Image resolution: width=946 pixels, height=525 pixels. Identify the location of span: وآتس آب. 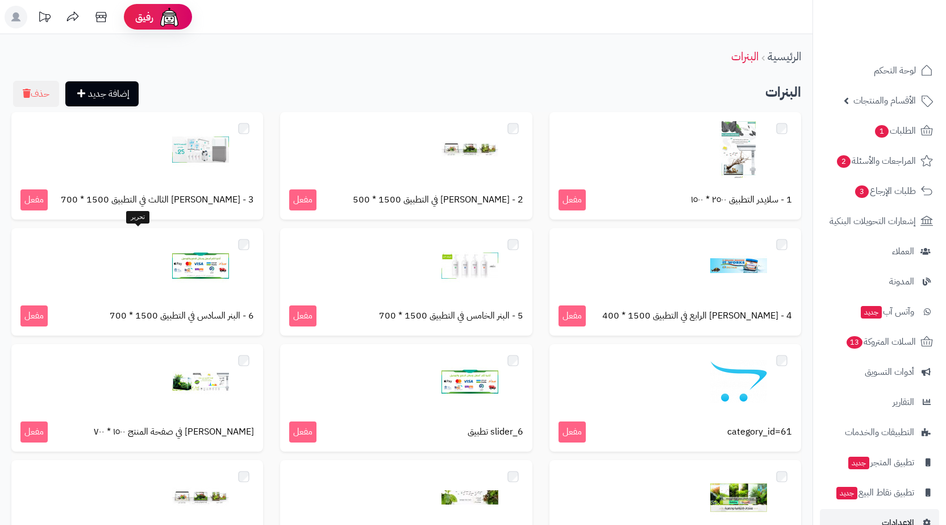
(887, 311).